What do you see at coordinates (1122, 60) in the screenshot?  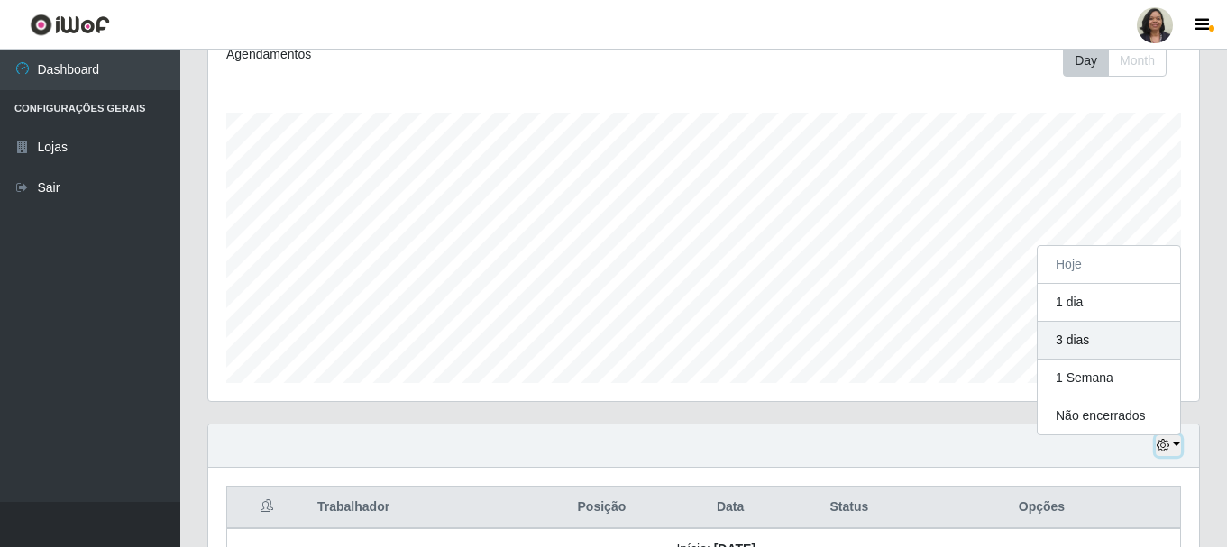 I see `div: Toolbar with button groups` at bounding box center [1122, 60].